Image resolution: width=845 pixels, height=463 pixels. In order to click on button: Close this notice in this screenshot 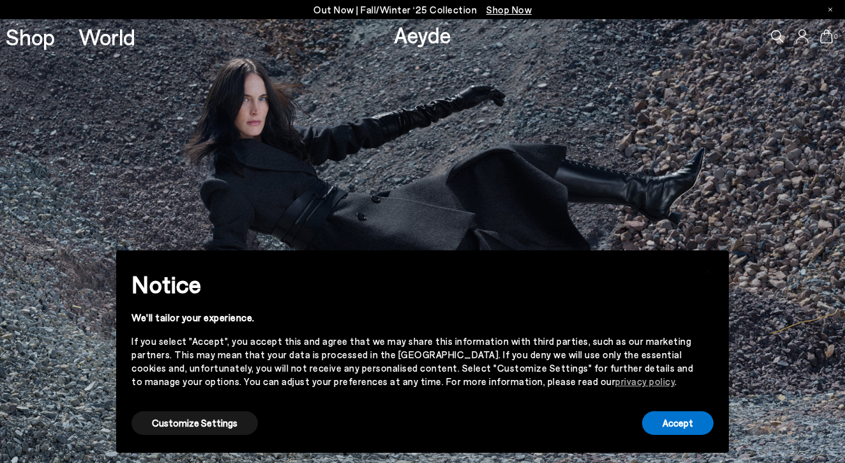, I will do `click(709, 269)`.